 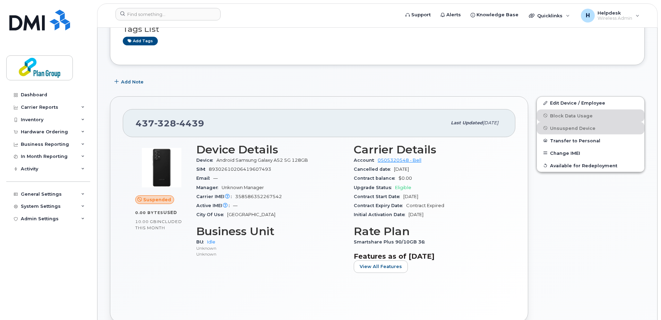 What do you see at coordinates (365, 160) in the screenshot?
I see `span: Account` at bounding box center [365, 160].